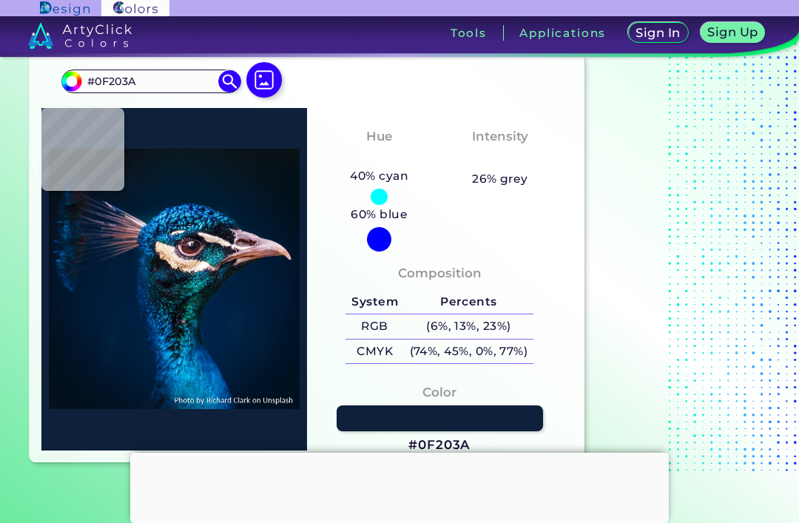 Image resolution: width=799 pixels, height=523 pixels. What do you see at coordinates (468, 33) in the screenshot?
I see `h3: Tools` at bounding box center [468, 33].